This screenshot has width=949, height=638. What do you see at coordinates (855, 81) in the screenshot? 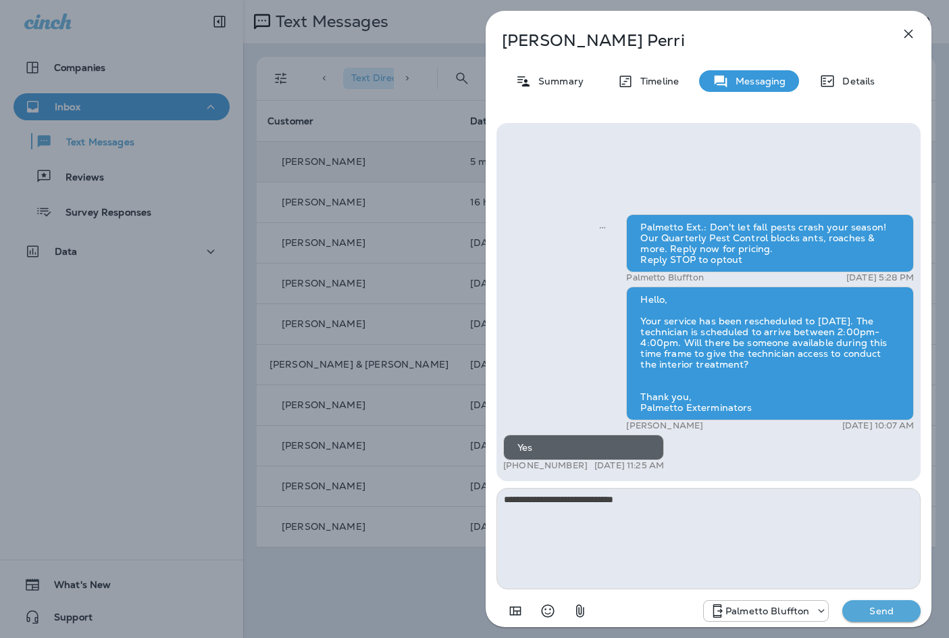
I see `p: Details` at bounding box center [855, 81].